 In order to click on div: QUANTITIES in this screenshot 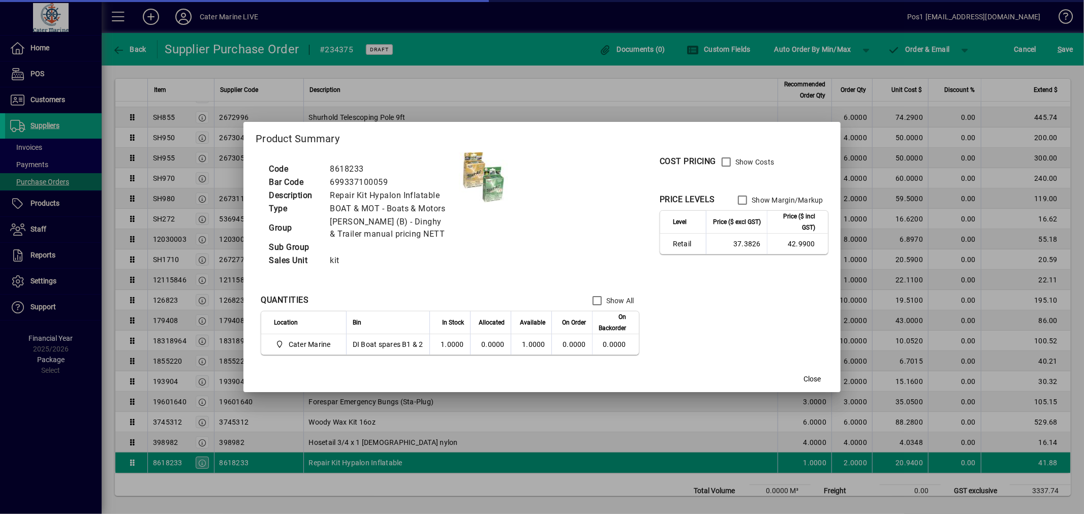, I will do `click(285, 300)`.